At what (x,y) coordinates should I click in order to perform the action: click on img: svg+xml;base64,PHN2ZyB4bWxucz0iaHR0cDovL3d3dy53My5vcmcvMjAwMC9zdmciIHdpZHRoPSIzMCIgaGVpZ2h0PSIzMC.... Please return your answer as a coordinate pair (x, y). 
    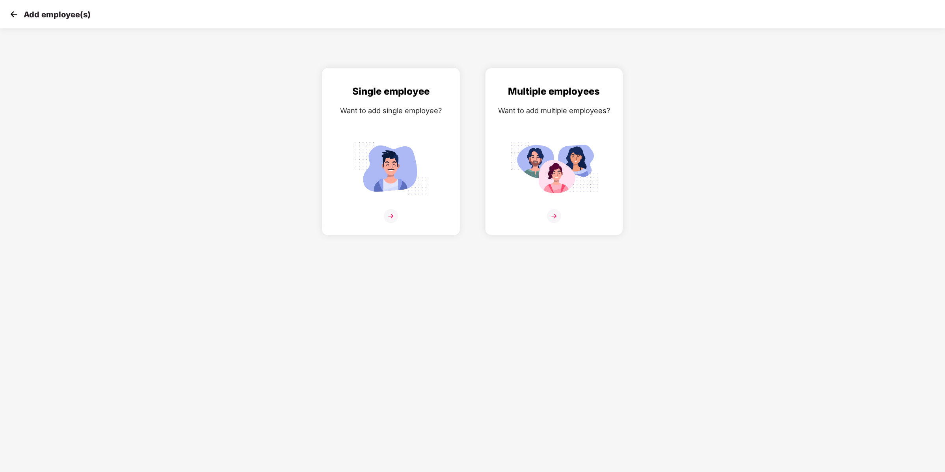
    Looking at the image, I should click on (14, 14).